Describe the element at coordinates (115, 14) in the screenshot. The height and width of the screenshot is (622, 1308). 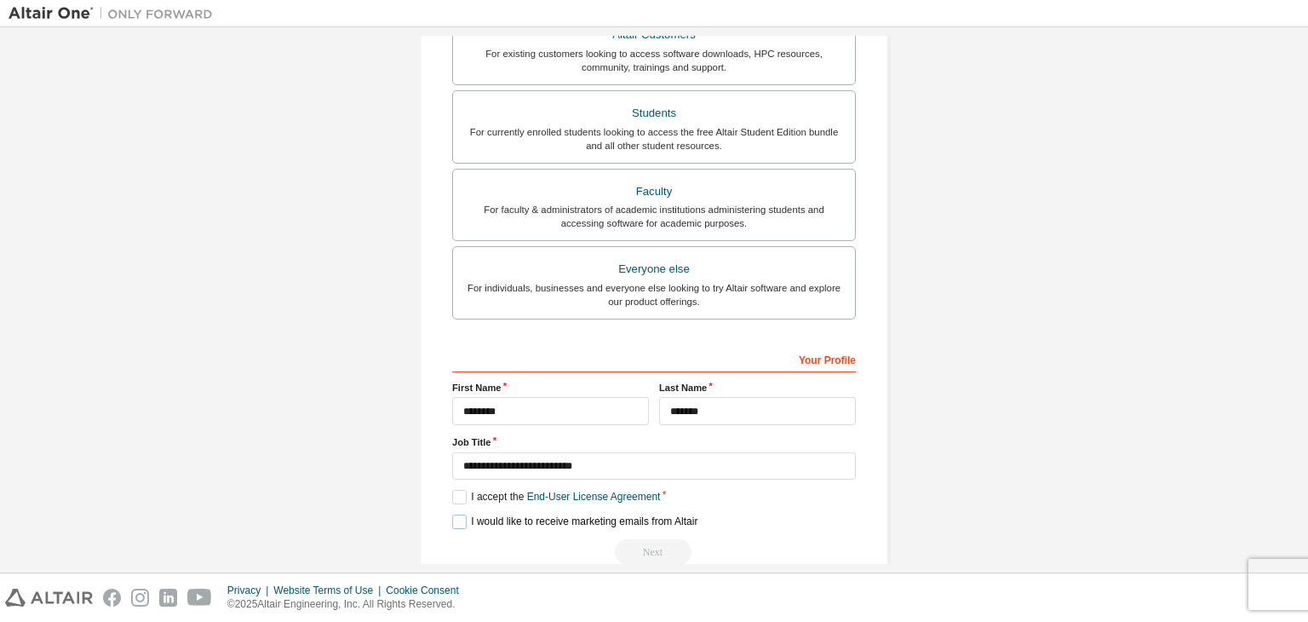
I see `img: Altair One` at that location.